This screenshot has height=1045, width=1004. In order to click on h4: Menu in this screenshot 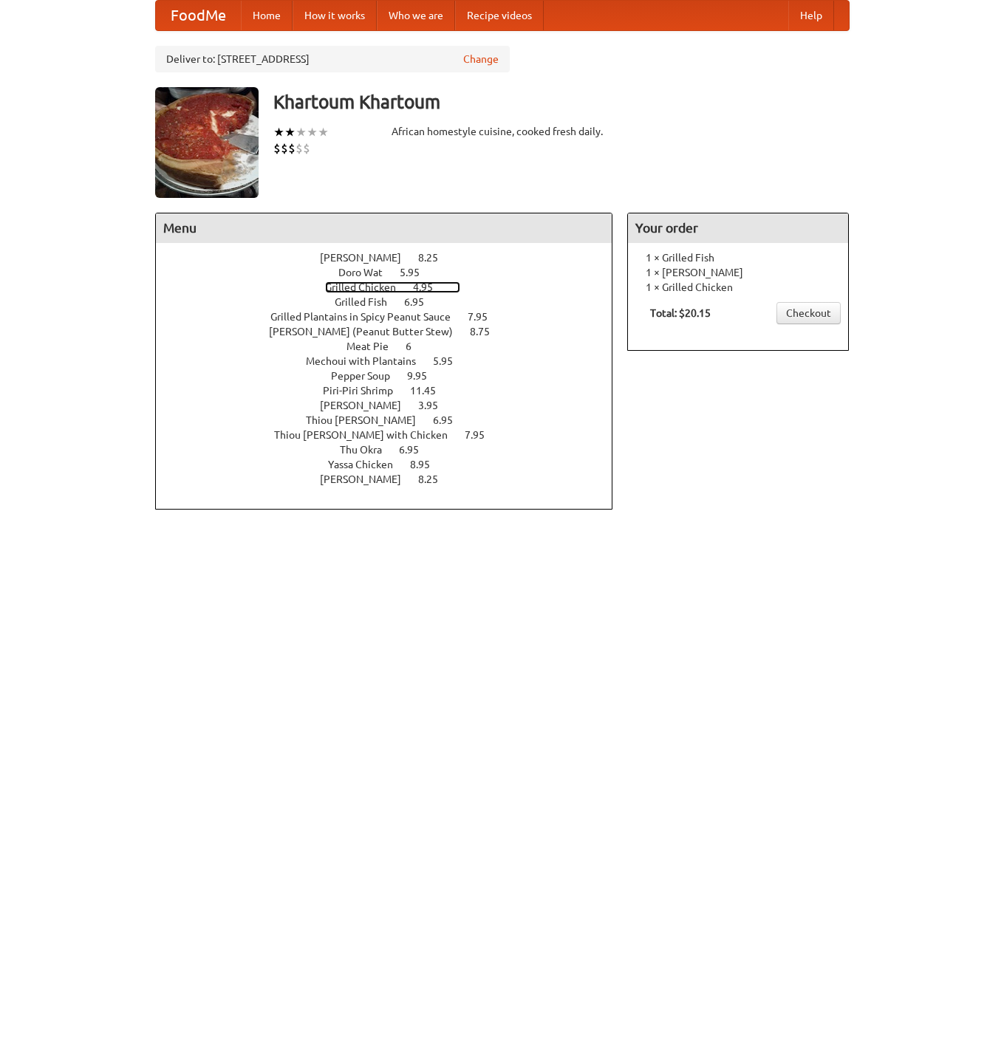, I will do `click(384, 228)`.